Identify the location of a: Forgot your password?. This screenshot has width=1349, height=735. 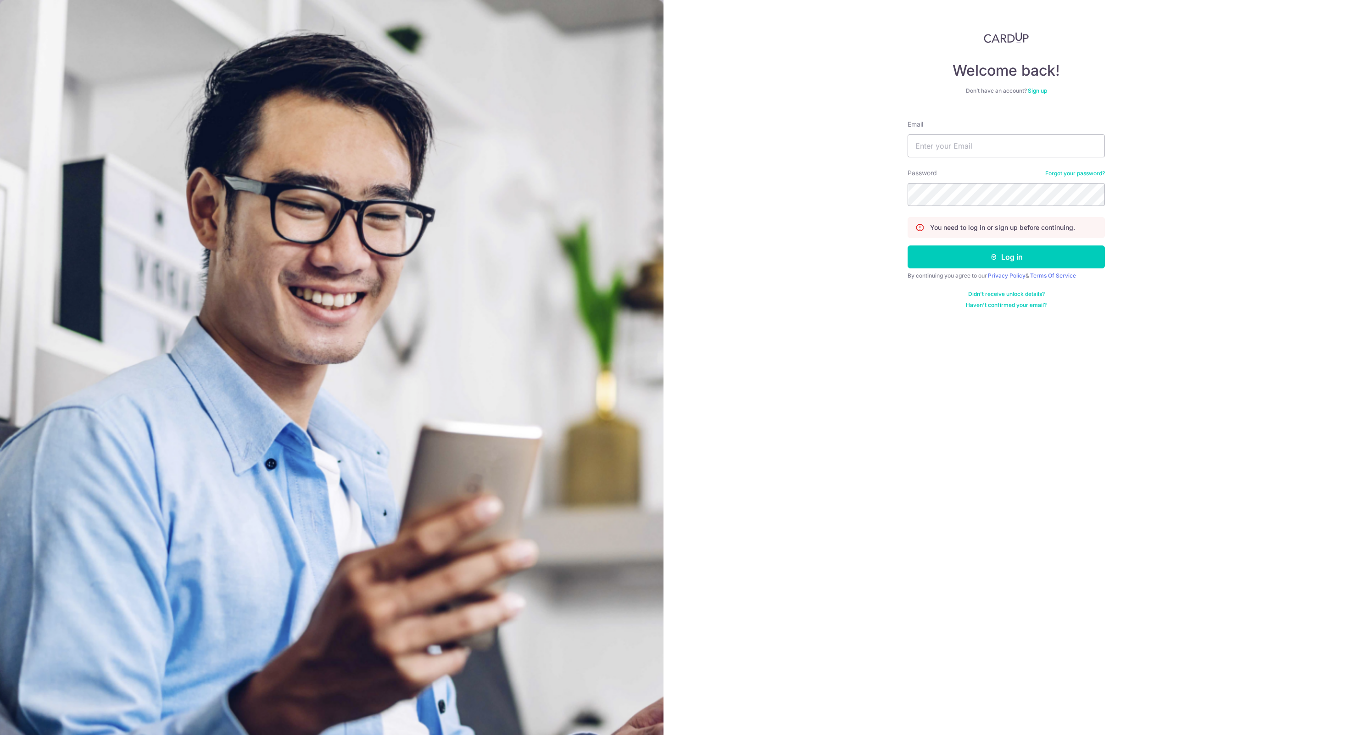
(1075, 173).